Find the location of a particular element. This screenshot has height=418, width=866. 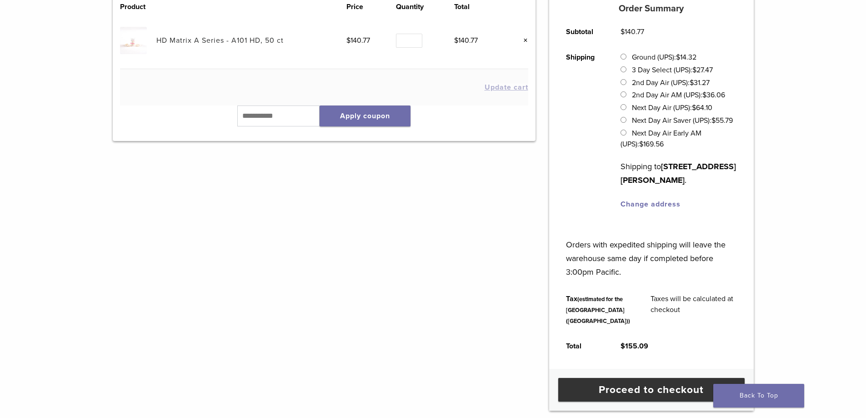

p: Orders with expedited shipping will leave the warehouse same day if completed before 3:00pm Pacific. is located at coordinates (651, 251).